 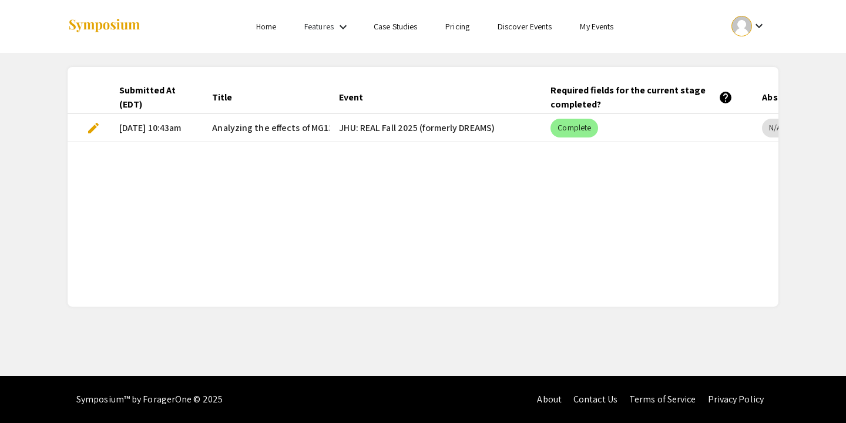 I want to click on img: Symposium by ForagerOne, so click(x=104, y=26).